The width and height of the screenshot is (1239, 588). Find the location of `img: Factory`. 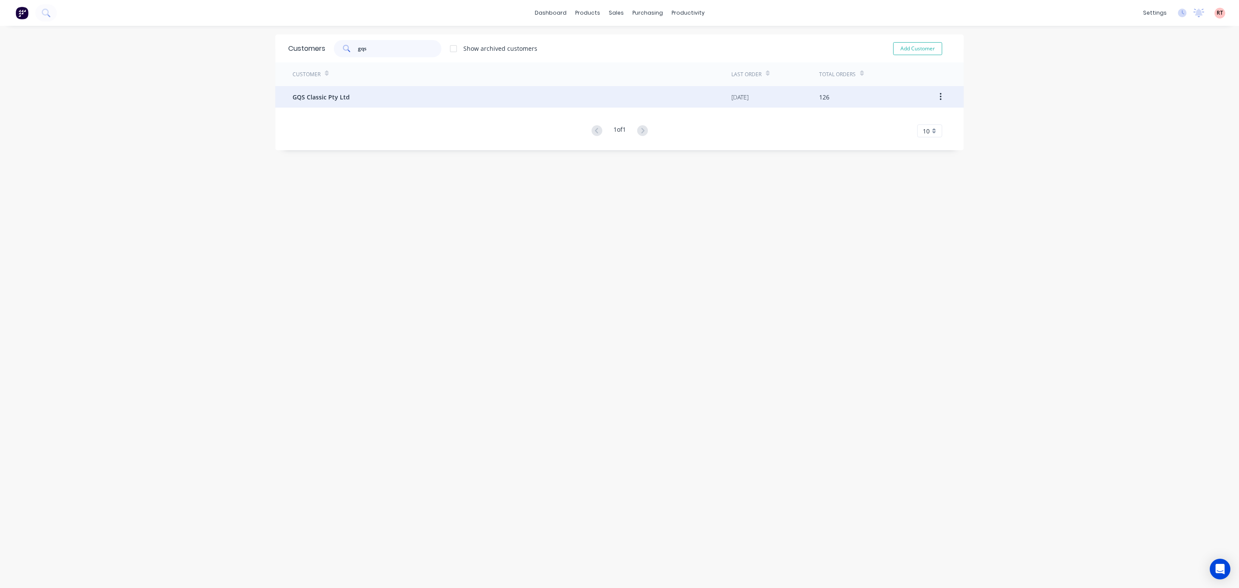

img: Factory is located at coordinates (22, 13).